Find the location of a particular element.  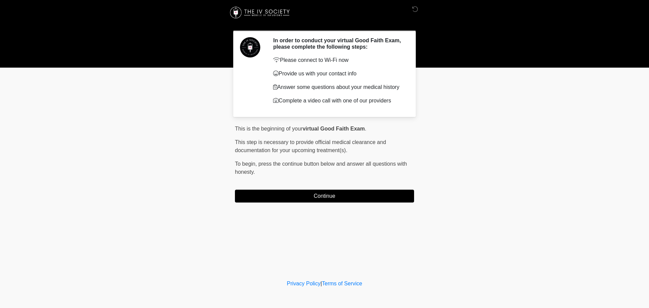

p: Answer some questions about your medical history is located at coordinates (339, 87).